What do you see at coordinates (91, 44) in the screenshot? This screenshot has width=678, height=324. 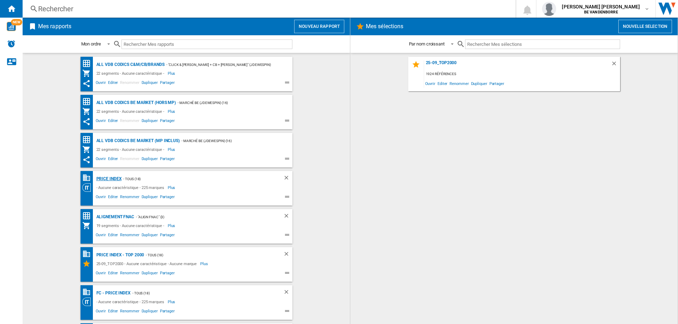 I see `div: Mon ordre` at bounding box center [91, 44].